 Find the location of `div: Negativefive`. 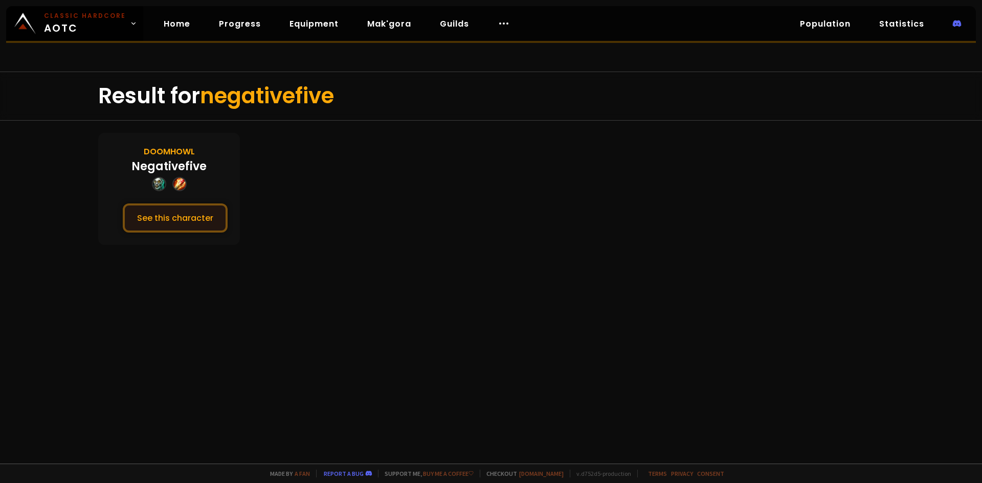

div: Negativefive is located at coordinates (169, 166).